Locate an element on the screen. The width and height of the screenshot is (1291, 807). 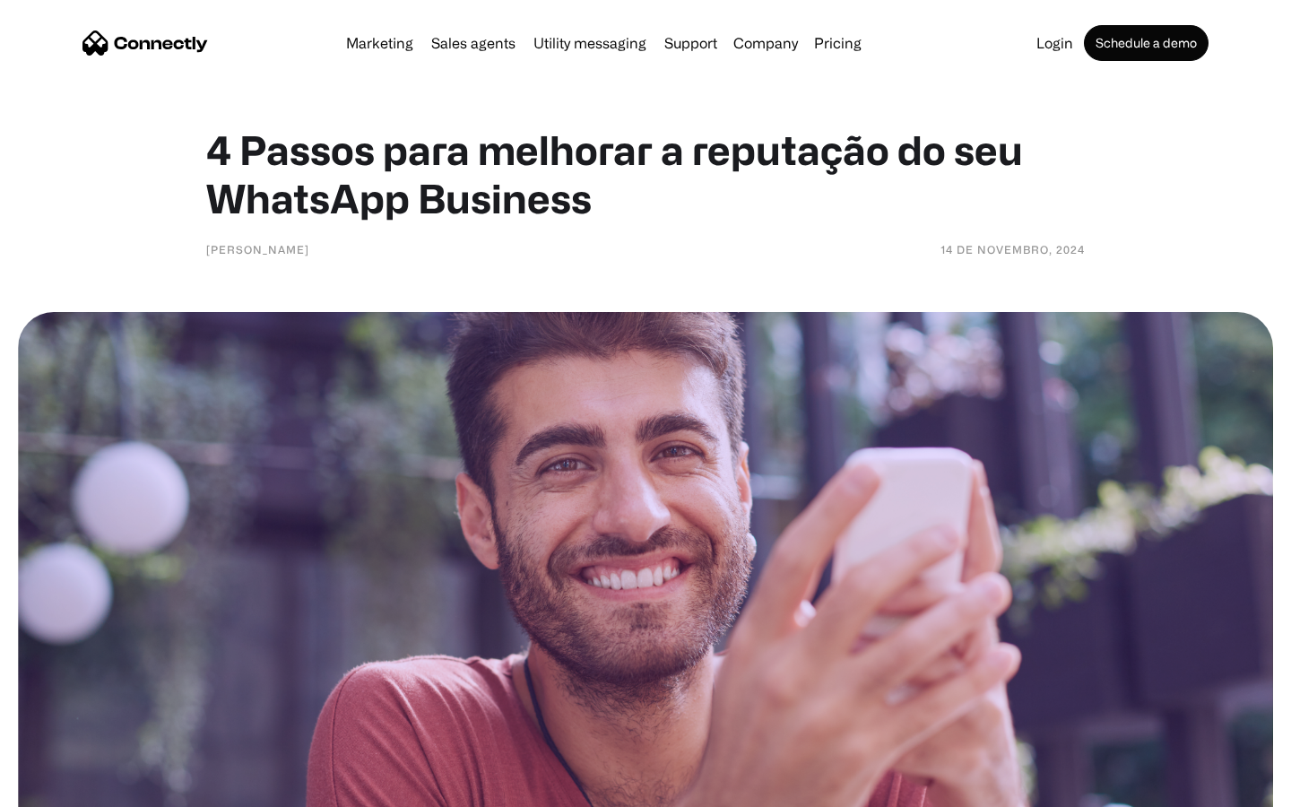
div: 14 de novembro, 2024 is located at coordinates (1012, 249).